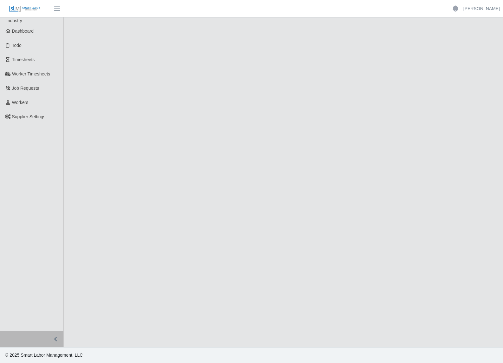 The height and width of the screenshot is (363, 503). Describe the element at coordinates (23, 31) in the screenshot. I see `span: Dashboard` at that location.